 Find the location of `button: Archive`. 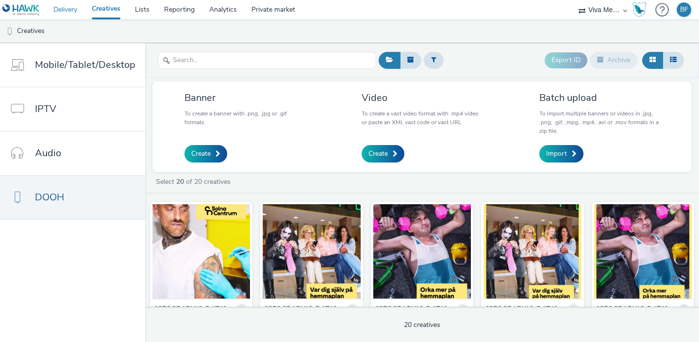

button: Archive is located at coordinates (614, 60).